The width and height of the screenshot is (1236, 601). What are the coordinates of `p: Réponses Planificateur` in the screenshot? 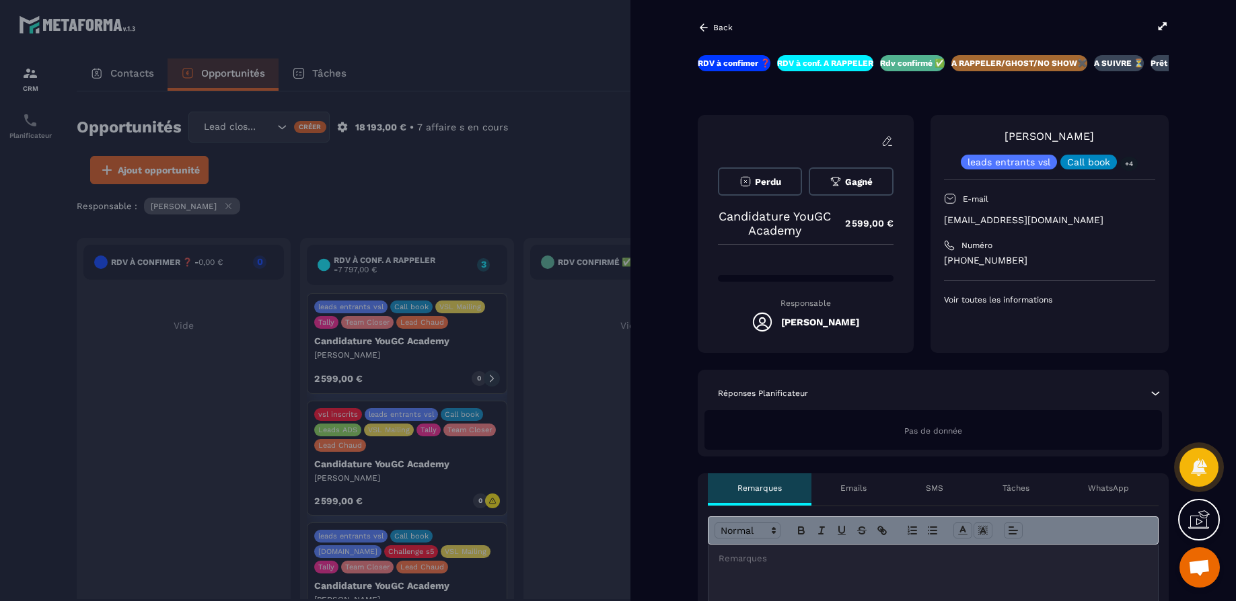 It's located at (763, 394).